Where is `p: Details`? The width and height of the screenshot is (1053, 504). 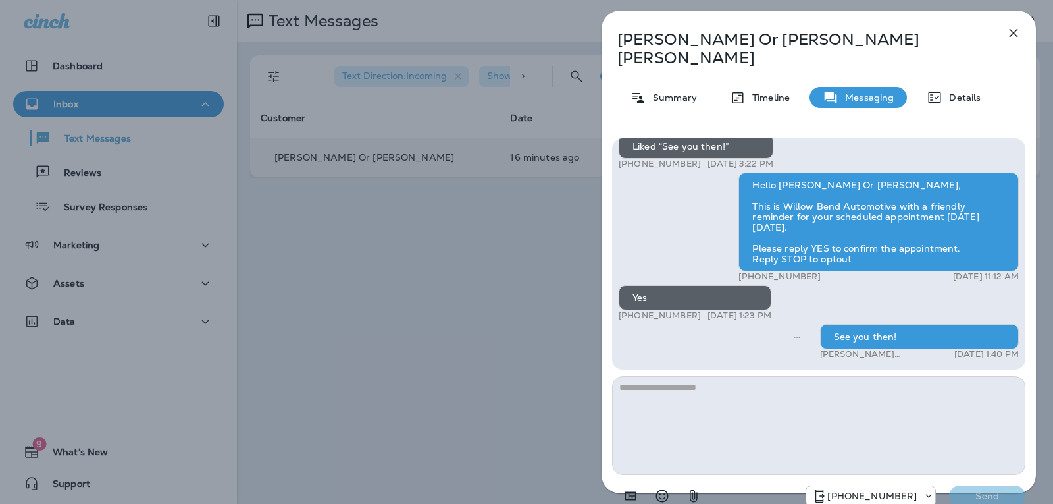 p: Details is located at coordinates (962, 97).